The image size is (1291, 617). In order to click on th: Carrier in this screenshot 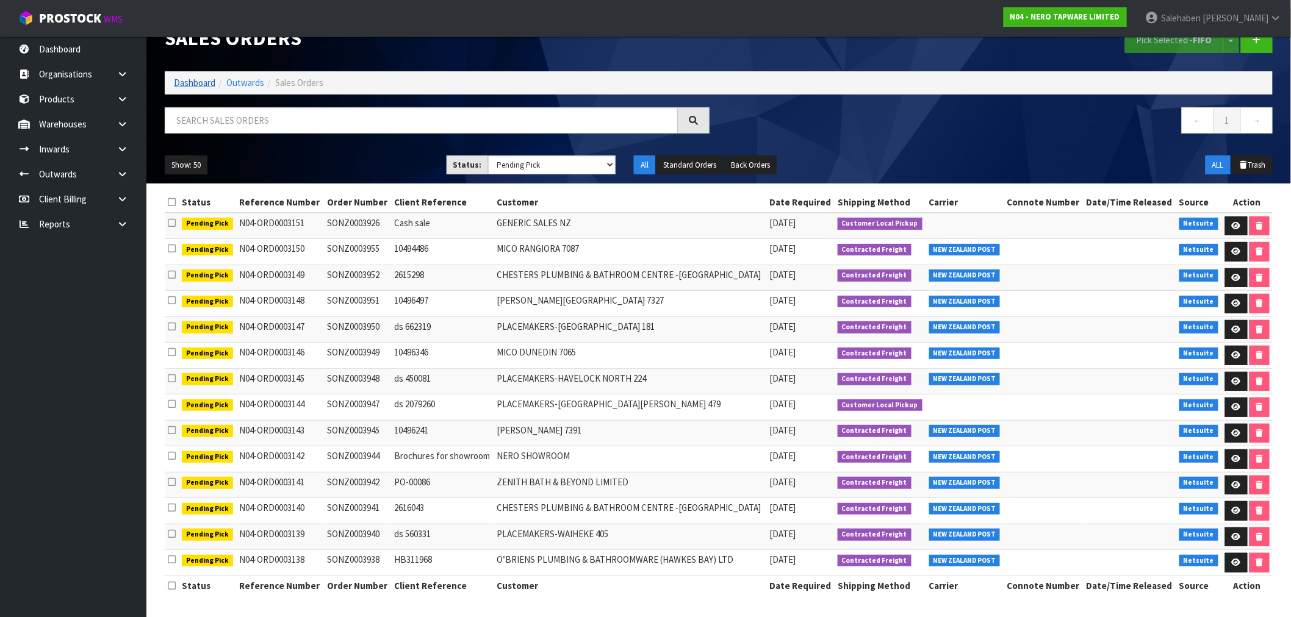, I will do `click(965, 203)`.